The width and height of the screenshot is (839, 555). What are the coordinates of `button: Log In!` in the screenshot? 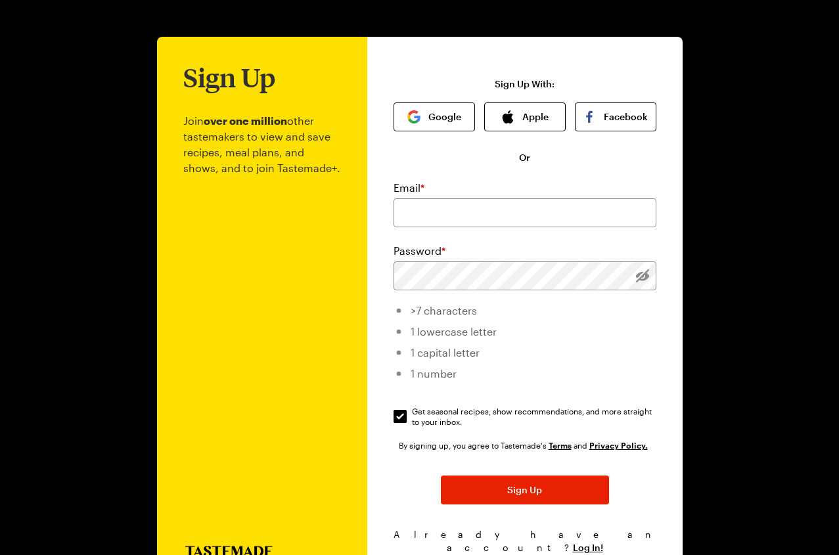 It's located at (588, 548).